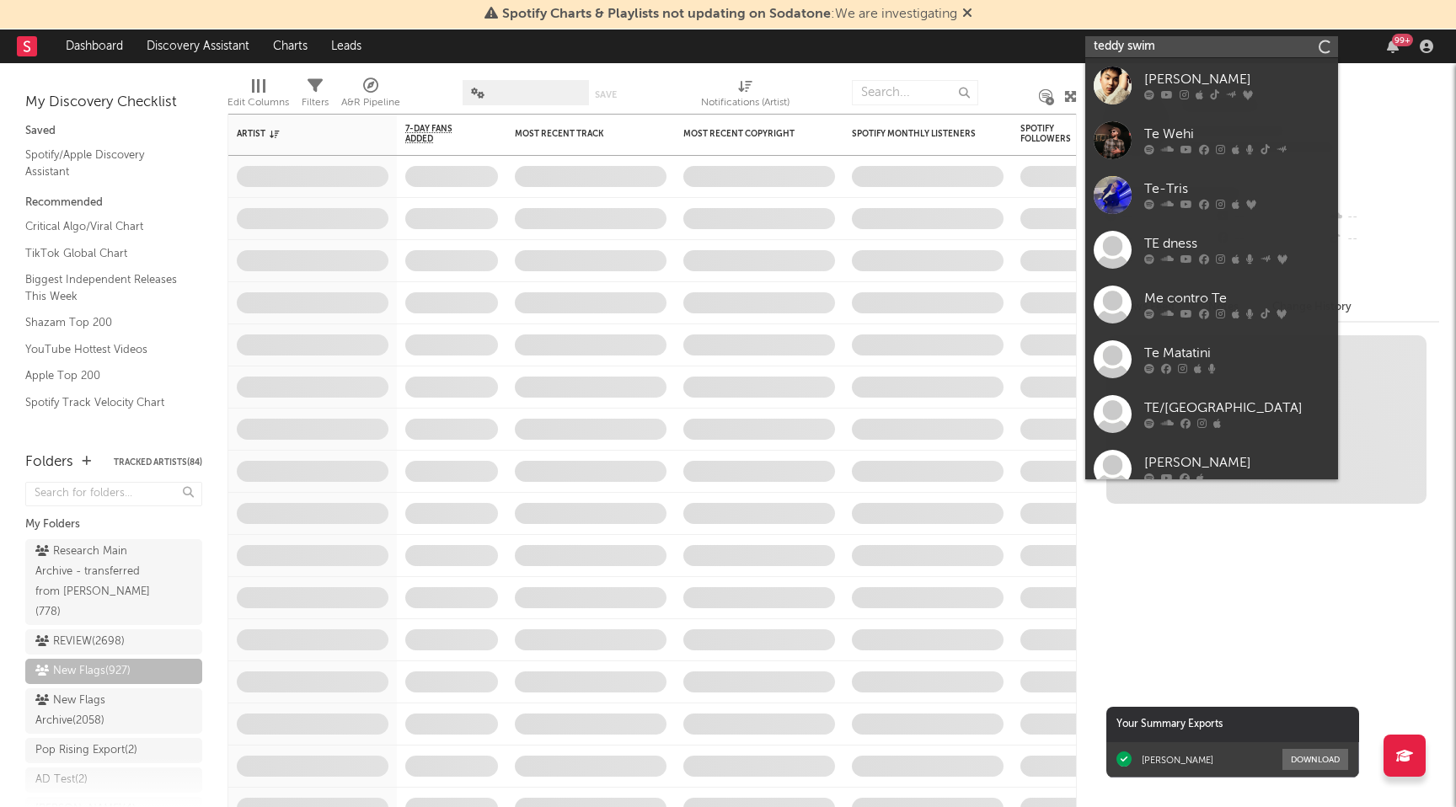 This screenshot has height=807, width=1456. Describe the element at coordinates (915, 134) in the screenshot. I see `div: Spotify Monthly Listeners` at that location.